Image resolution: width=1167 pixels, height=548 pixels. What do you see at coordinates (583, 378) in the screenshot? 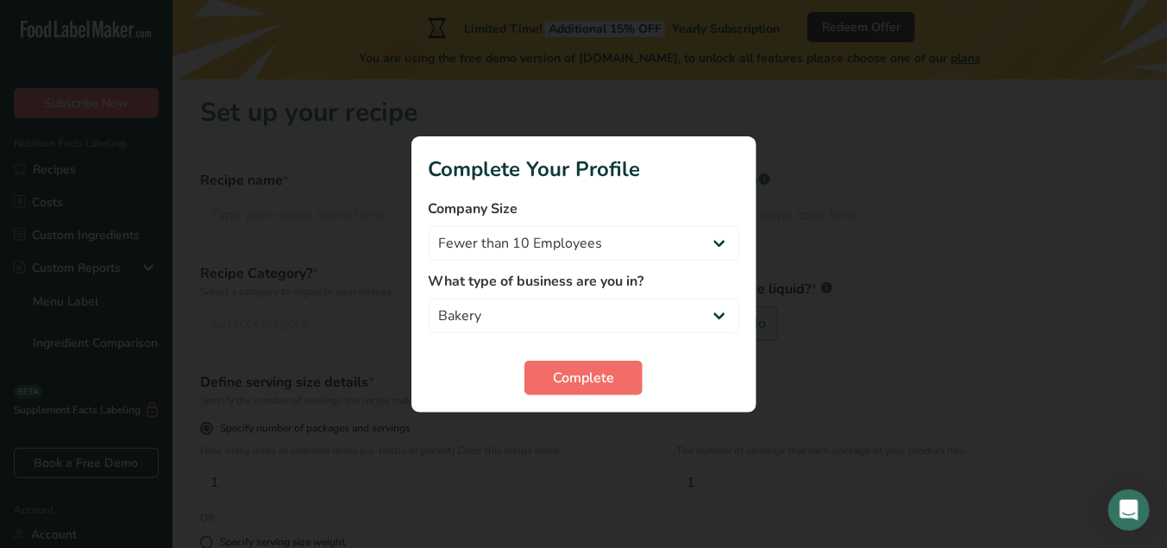
I see `span: Complete` at bounding box center [583, 378].